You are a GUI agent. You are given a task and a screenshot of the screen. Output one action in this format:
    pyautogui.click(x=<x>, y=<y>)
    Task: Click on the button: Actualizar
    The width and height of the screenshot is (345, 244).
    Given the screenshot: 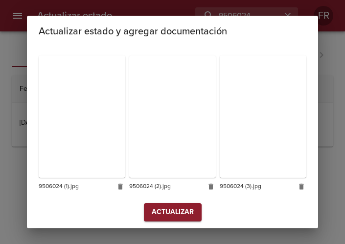 What is the action you would take?
    pyautogui.click(x=173, y=212)
    